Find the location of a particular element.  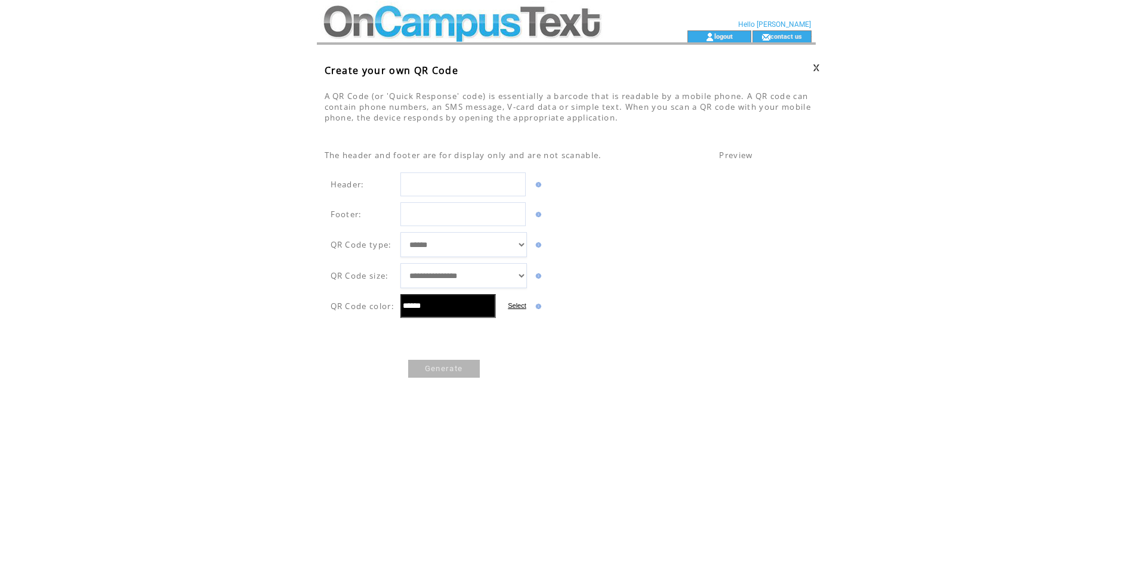

span: Preview is located at coordinates (736, 155).